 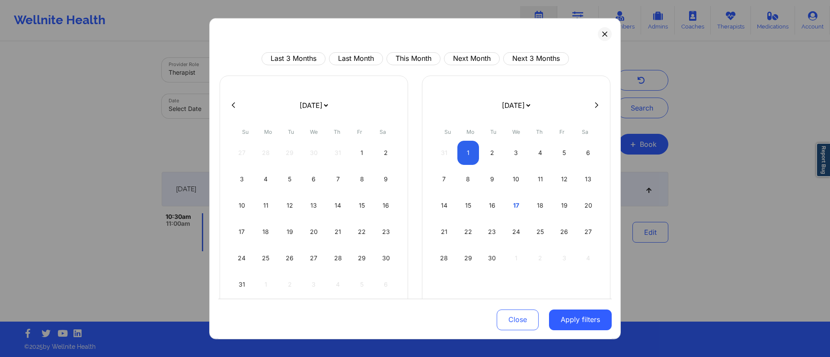 I want to click on div: Fri Sep 05 2025, so click(x=564, y=153).